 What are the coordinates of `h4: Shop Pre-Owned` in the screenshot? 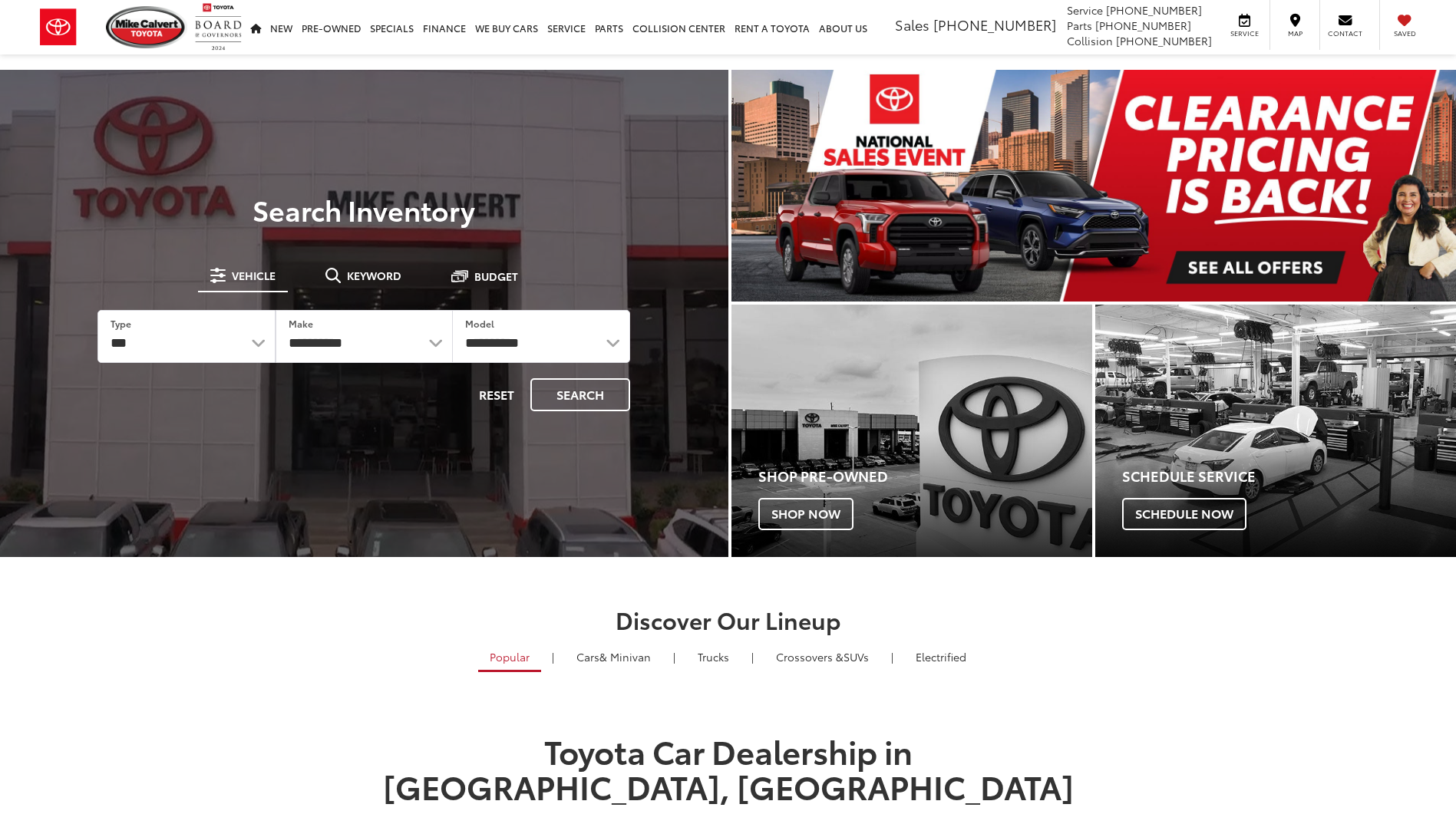 It's located at (925, 477).